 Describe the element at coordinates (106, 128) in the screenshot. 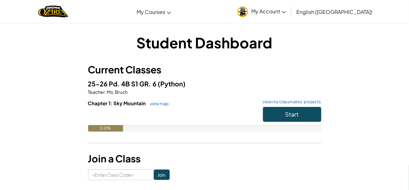

I see `div: 0.0%` at that location.